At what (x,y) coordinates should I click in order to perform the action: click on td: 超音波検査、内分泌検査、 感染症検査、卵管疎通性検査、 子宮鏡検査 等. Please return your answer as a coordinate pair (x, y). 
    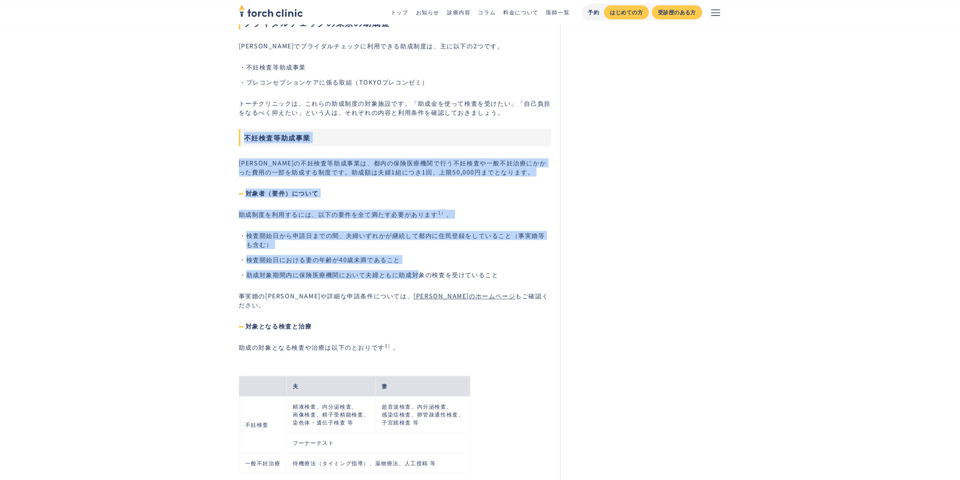
    Looking at the image, I should click on (423, 414).